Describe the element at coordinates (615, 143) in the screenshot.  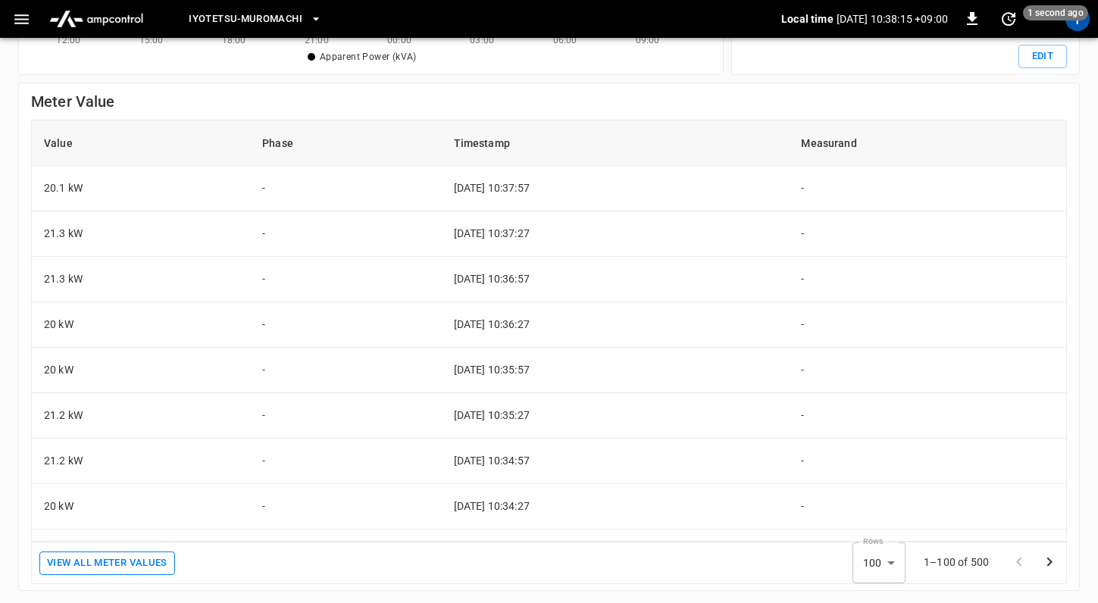
I see `th: Timestamp` at that location.